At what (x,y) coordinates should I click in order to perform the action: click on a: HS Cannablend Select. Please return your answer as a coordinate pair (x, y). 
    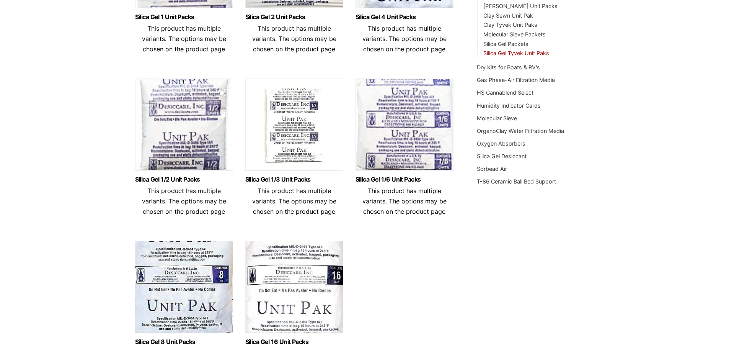
    Looking at the image, I should click on (505, 92).